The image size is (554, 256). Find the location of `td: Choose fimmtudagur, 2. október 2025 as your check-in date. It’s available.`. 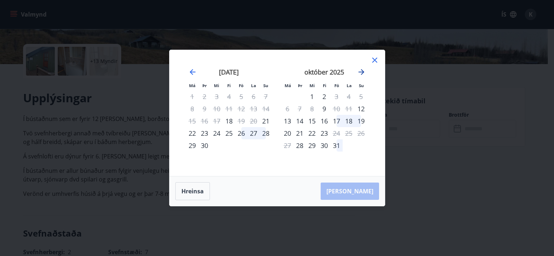

td: Choose fimmtudagur, 2. október 2025 as your check-in date. It’s available. is located at coordinates (324, 97).